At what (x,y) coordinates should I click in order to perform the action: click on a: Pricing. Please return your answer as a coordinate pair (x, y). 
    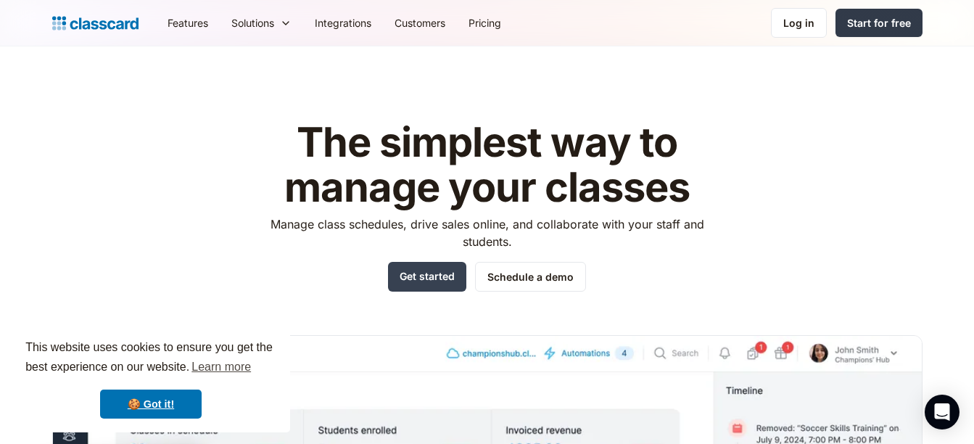
    Looking at the image, I should click on (484, 22).